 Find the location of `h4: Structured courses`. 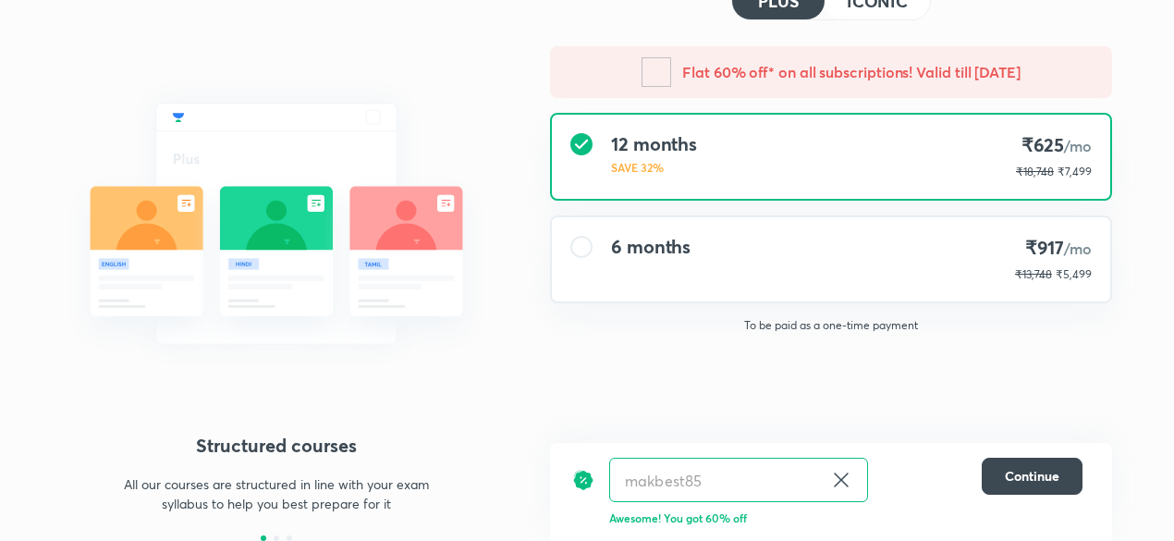

h4: Structured courses is located at coordinates (276, 445).